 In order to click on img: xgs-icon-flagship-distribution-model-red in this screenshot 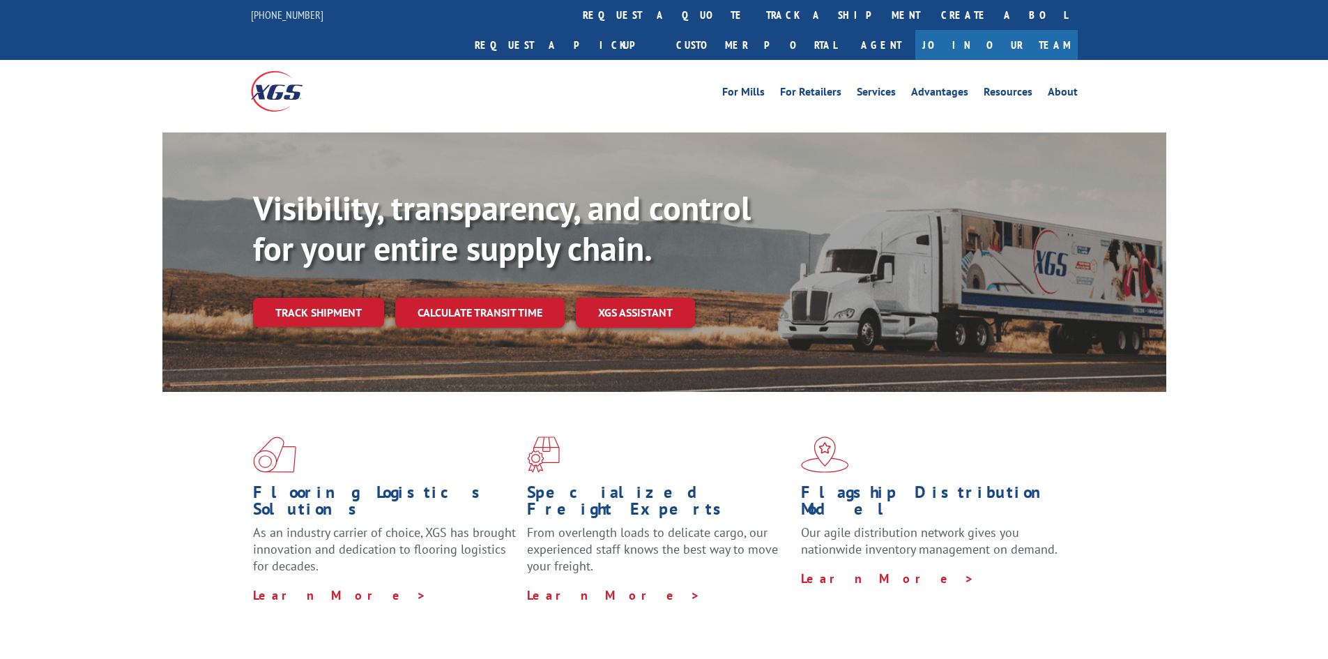, I will do `click(824, 454)`.